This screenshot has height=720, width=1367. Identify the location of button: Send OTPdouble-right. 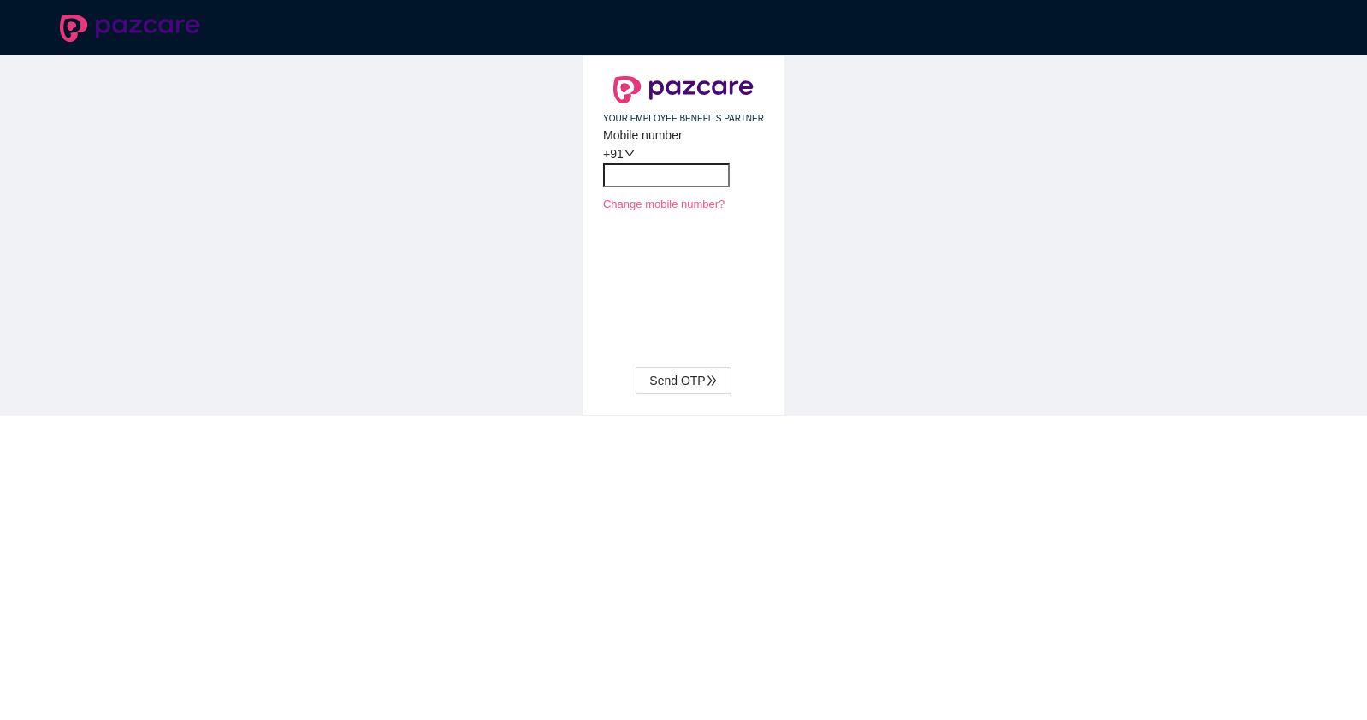
(683, 381).